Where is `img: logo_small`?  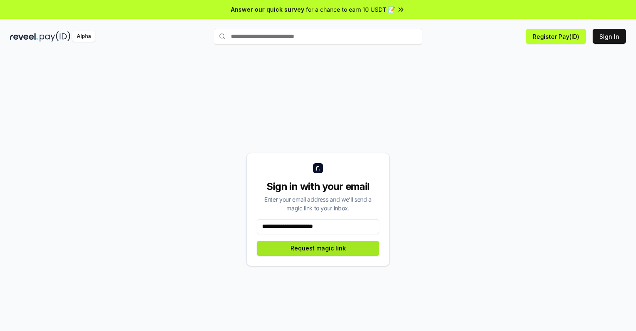 img: logo_small is located at coordinates (318, 168).